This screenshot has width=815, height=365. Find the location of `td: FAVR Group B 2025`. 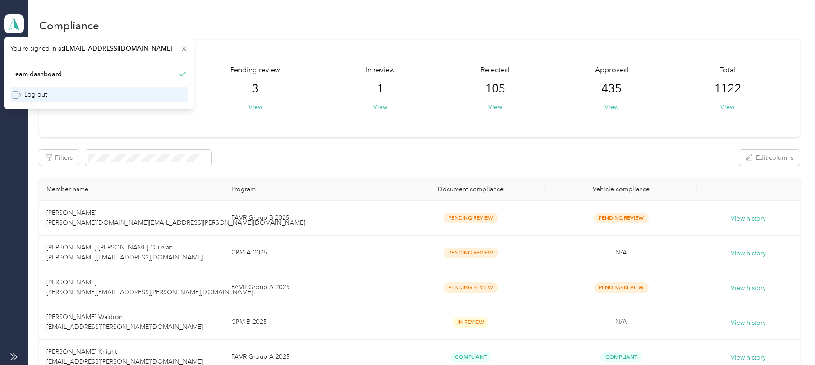

td: FAVR Group B 2025 is located at coordinates (310, 218).